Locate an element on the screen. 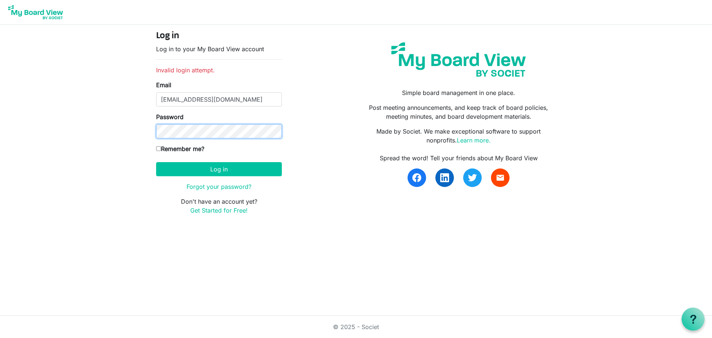 This screenshot has width=712, height=338. button: Log in is located at coordinates (219, 169).